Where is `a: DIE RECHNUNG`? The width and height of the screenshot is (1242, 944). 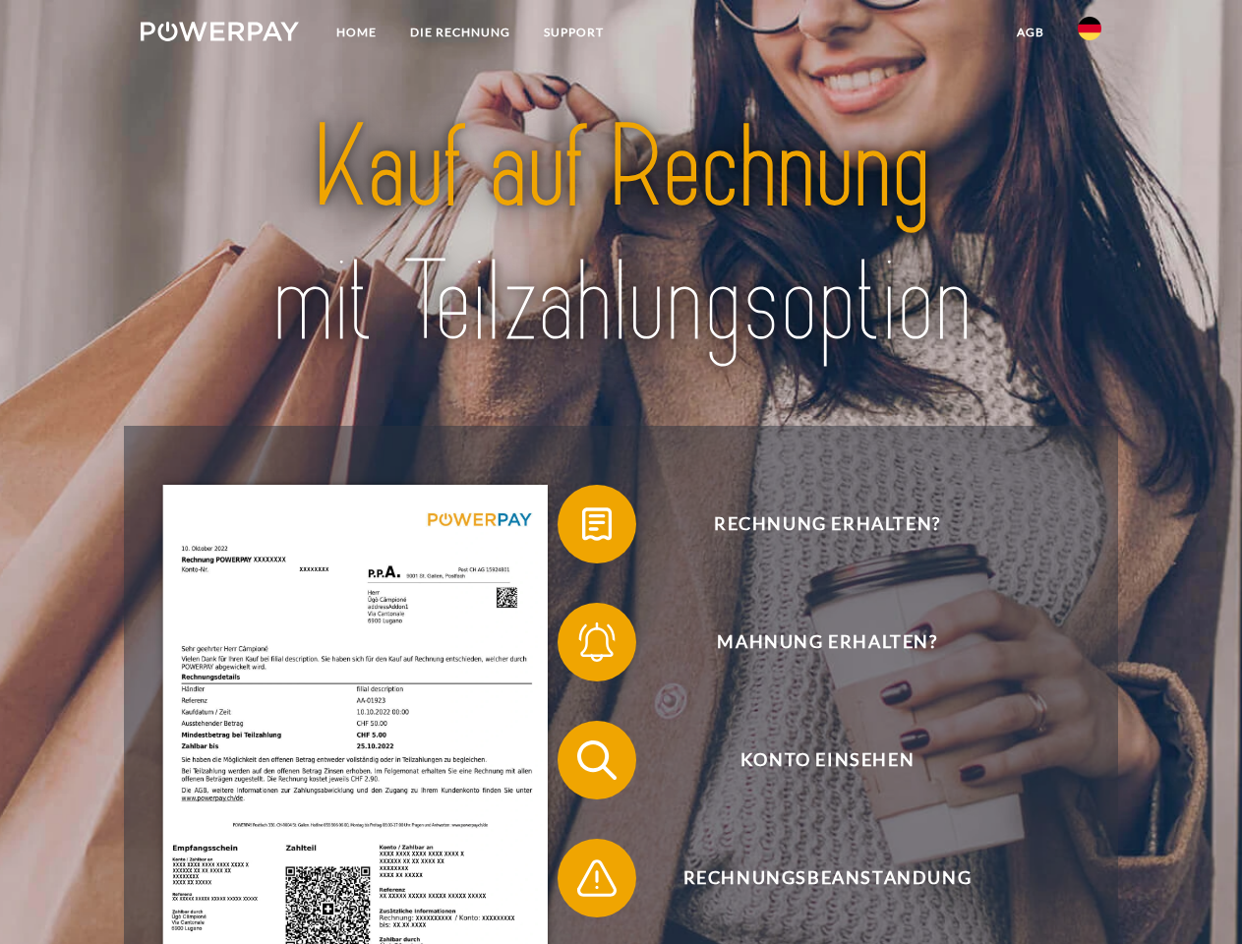
a: DIE RECHNUNG is located at coordinates (460, 32).